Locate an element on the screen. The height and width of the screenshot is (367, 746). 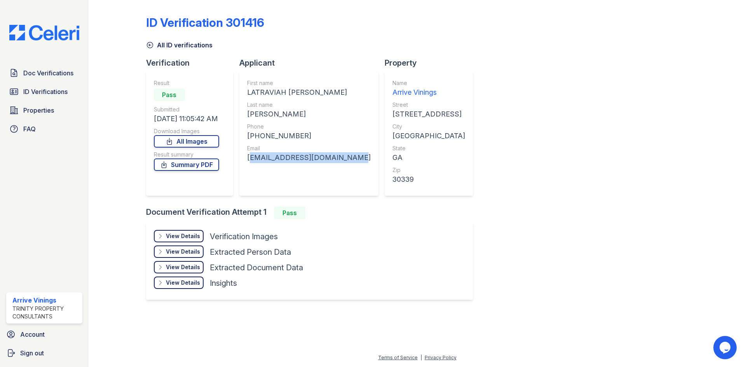
div: Email is located at coordinates (309, 148).